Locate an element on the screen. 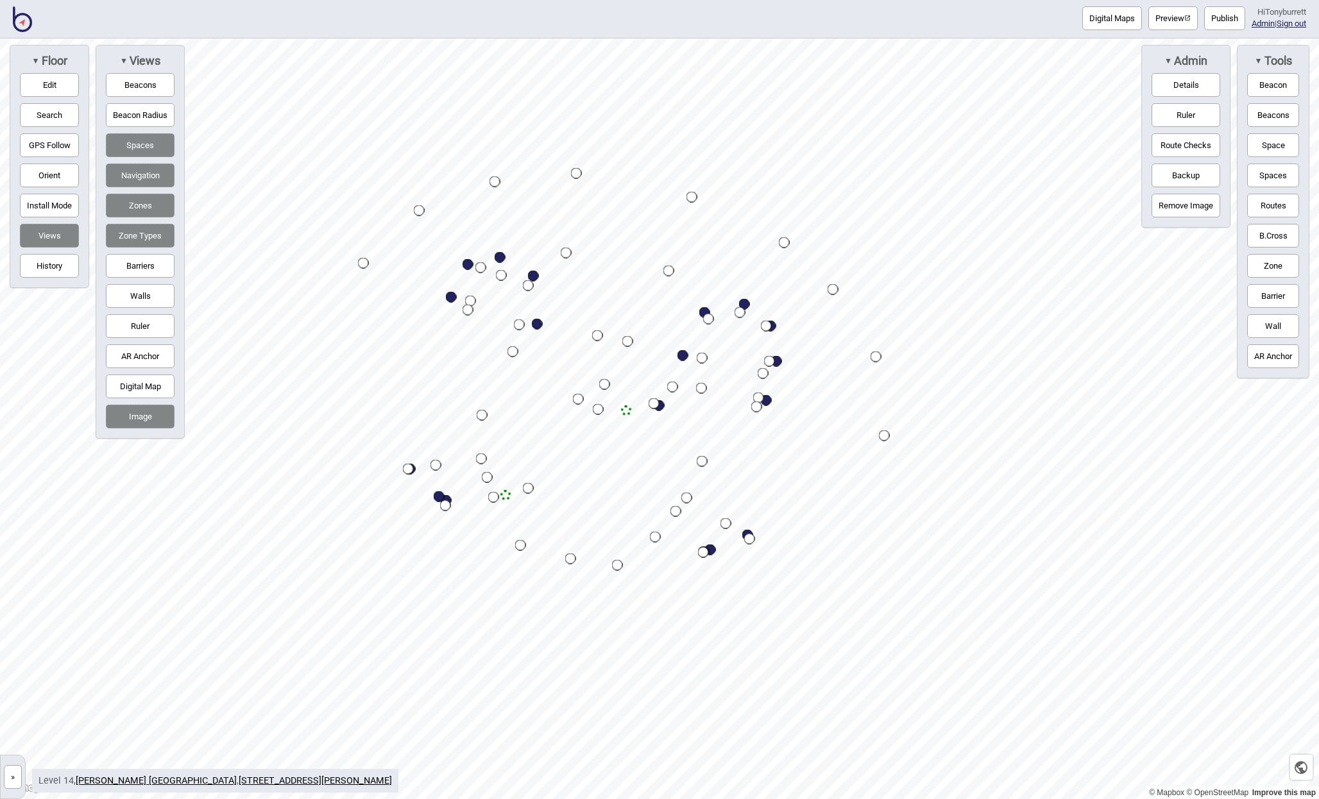 The image size is (1319, 799). button: Beacon is located at coordinates (1273, 85).